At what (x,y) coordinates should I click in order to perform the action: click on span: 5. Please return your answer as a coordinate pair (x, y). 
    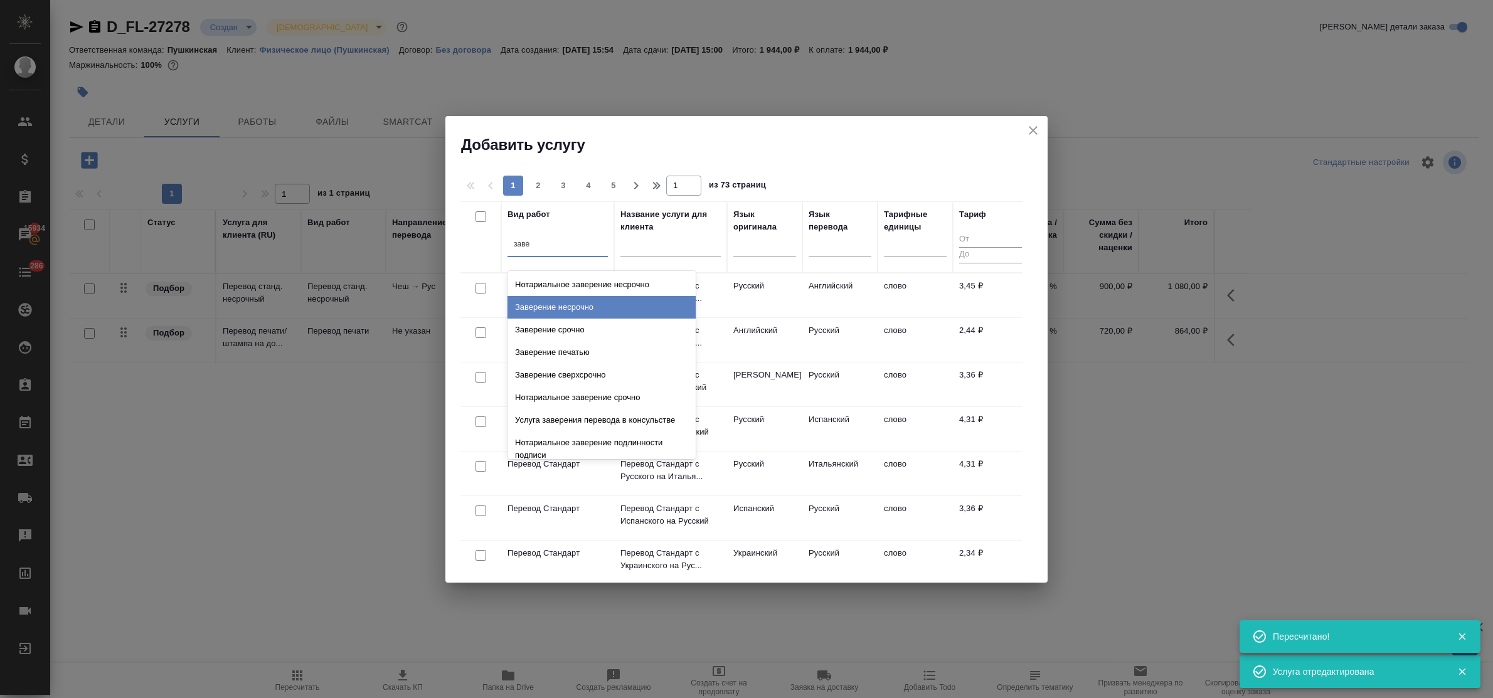
    Looking at the image, I should click on (614, 186).